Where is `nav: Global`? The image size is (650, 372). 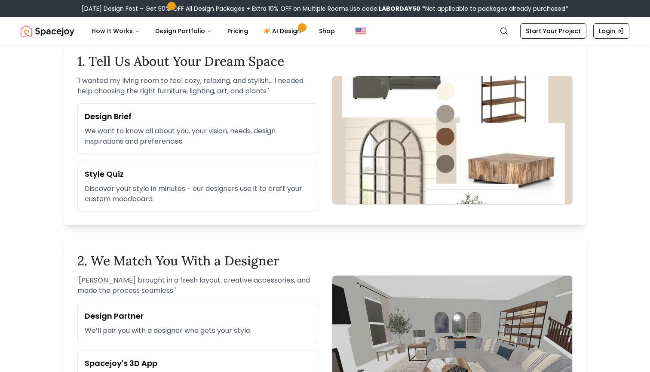
nav: Global is located at coordinates (325, 31).